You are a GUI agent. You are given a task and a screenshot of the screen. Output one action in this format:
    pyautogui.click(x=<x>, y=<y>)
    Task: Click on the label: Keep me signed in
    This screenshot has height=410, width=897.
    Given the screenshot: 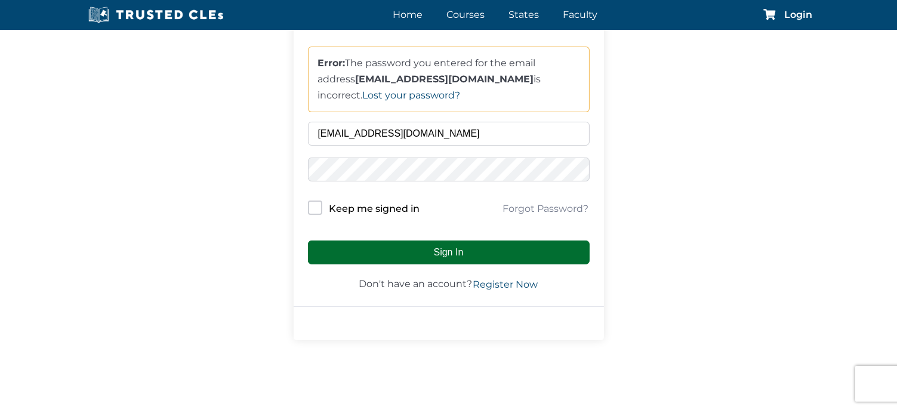 What is the action you would take?
    pyautogui.click(x=375, y=209)
    